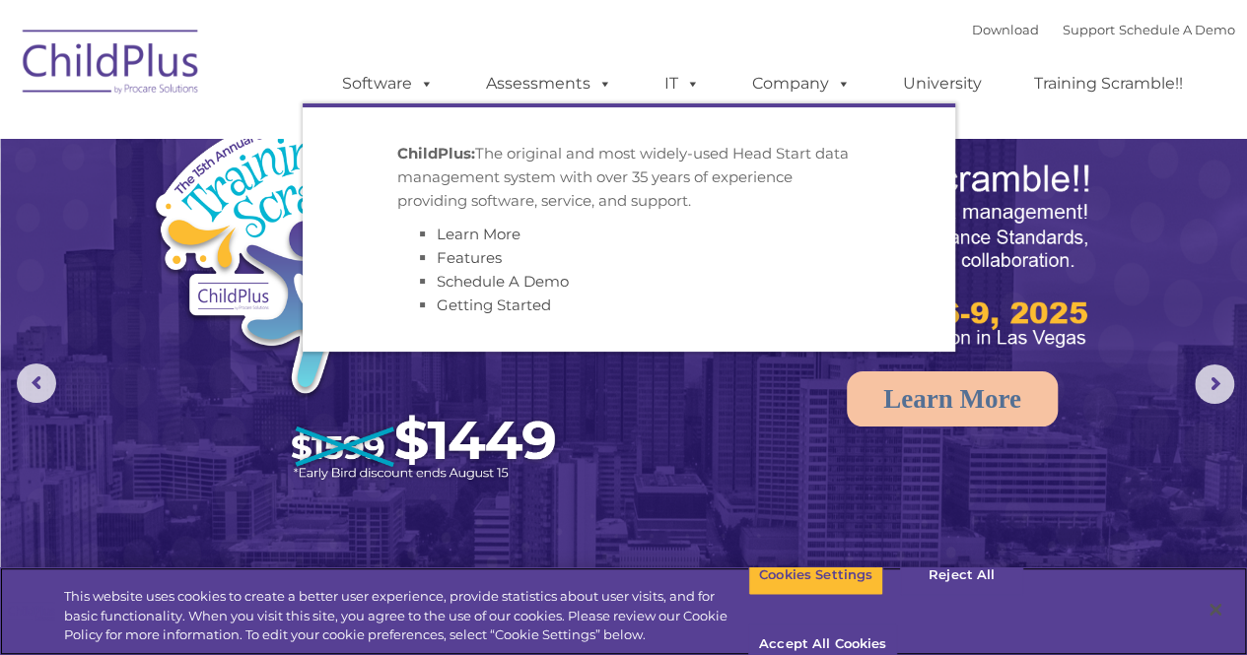  What do you see at coordinates (549, 84) in the screenshot?
I see `a: Assessments` at bounding box center [549, 84].